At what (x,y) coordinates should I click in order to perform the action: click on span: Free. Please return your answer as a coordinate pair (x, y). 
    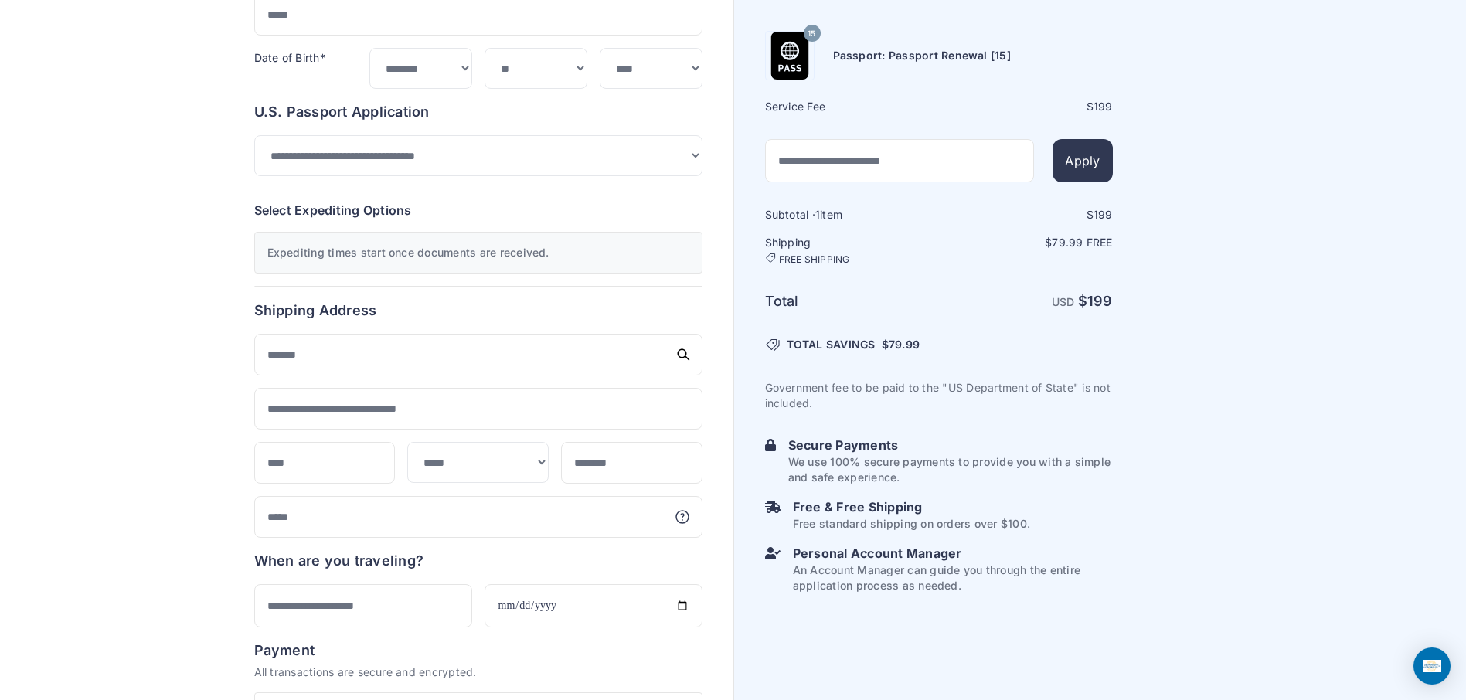
    Looking at the image, I should click on (1100, 242).